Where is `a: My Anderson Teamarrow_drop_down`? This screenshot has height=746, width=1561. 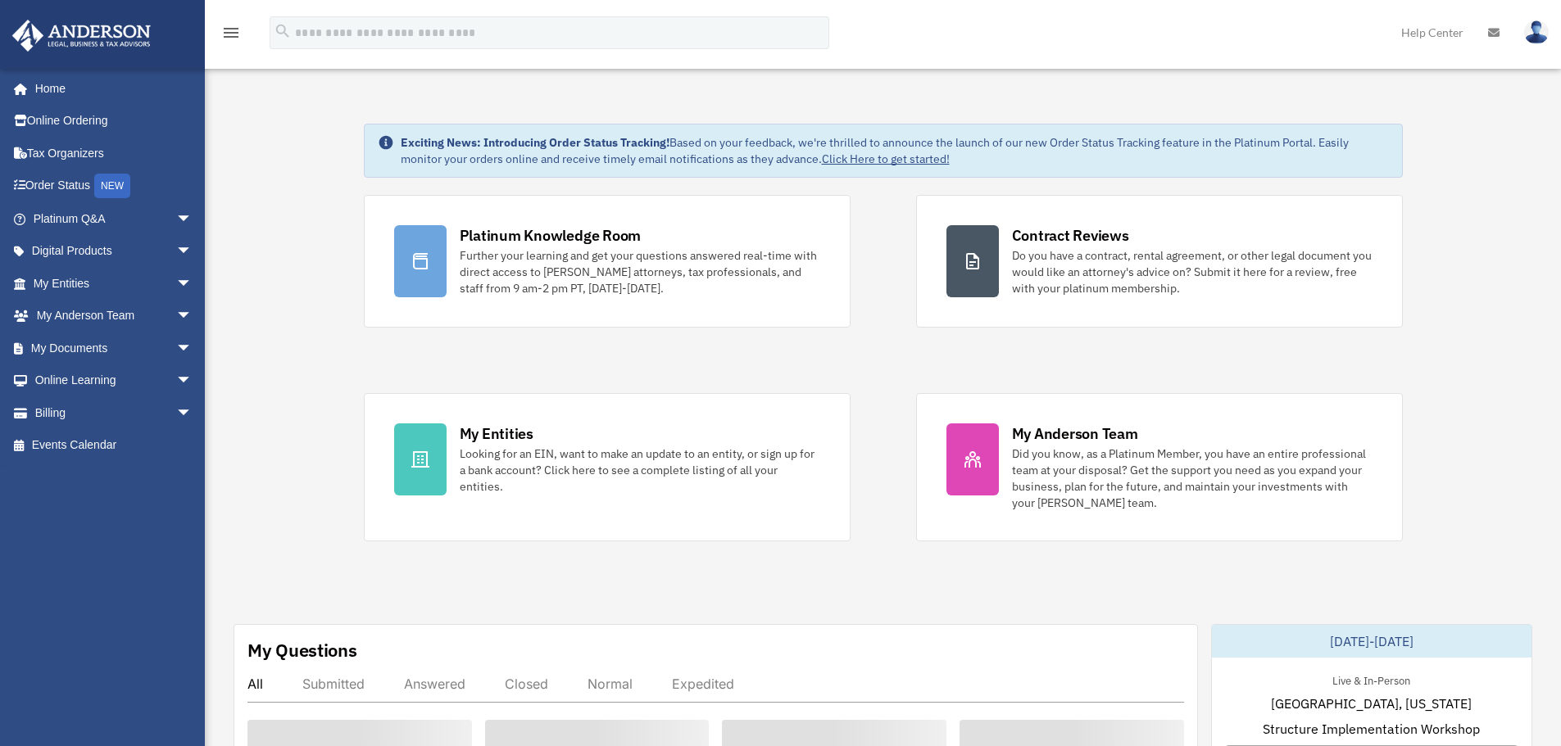 a: My Anderson Teamarrow_drop_down is located at coordinates (114, 316).